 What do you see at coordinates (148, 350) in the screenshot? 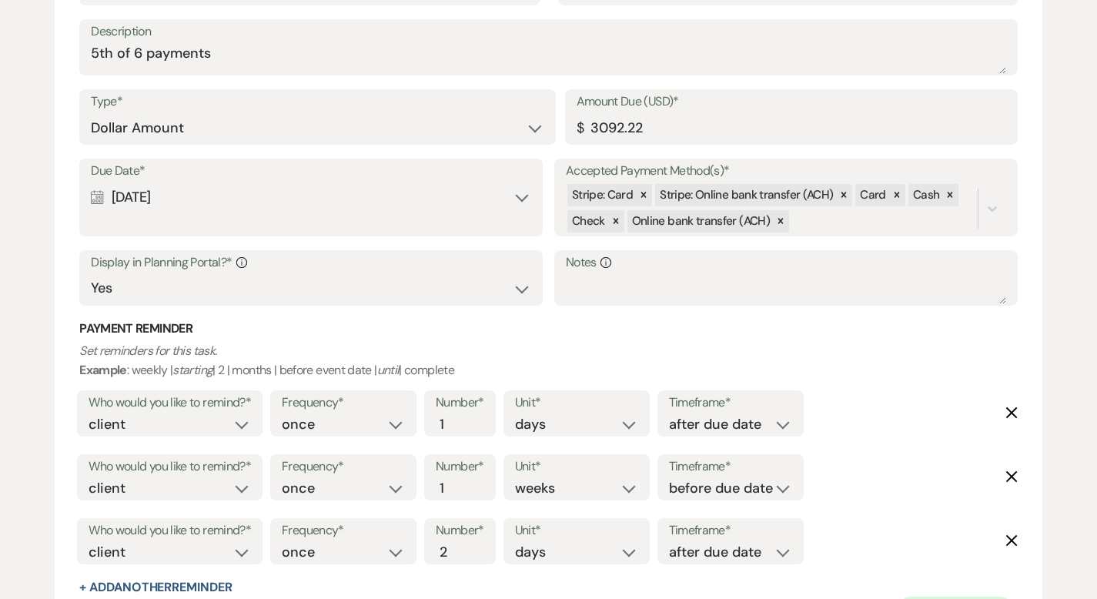
I see `i: Set reminders for this task.` at bounding box center [148, 350].